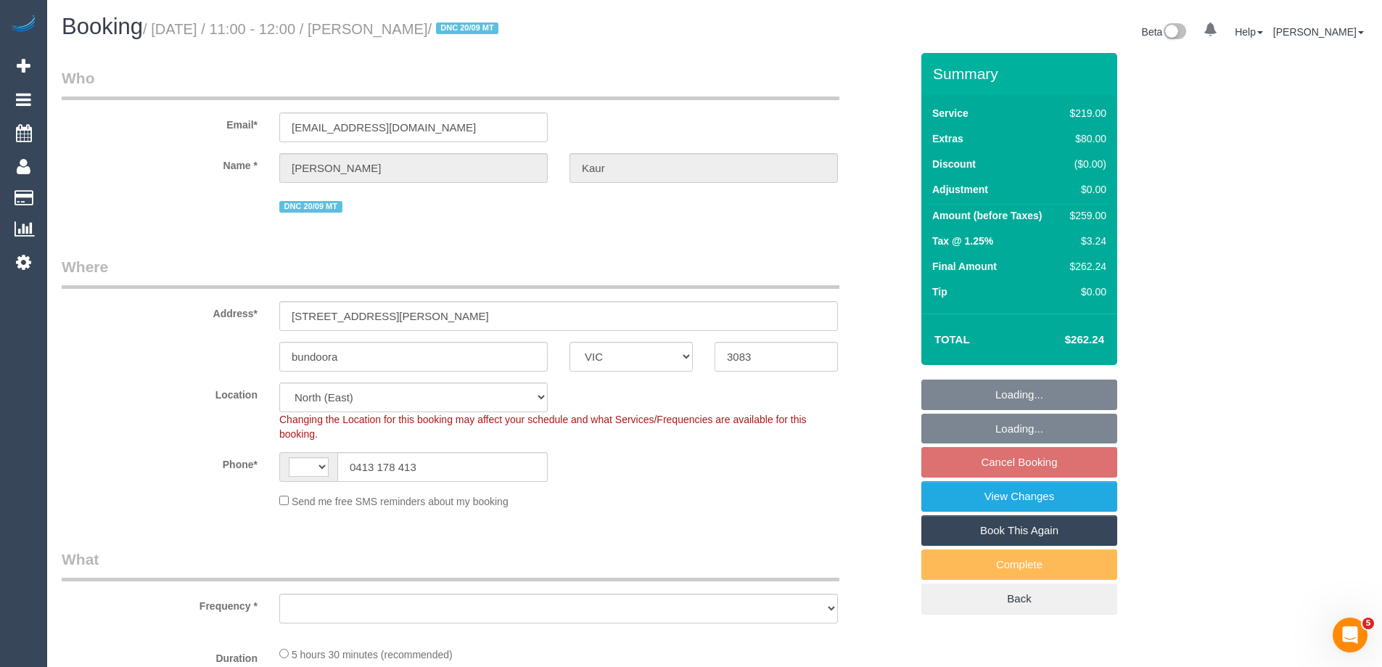 The image size is (1382, 667). What do you see at coordinates (704, 168) in the screenshot?
I see `input: Last Name*` at bounding box center [704, 168].